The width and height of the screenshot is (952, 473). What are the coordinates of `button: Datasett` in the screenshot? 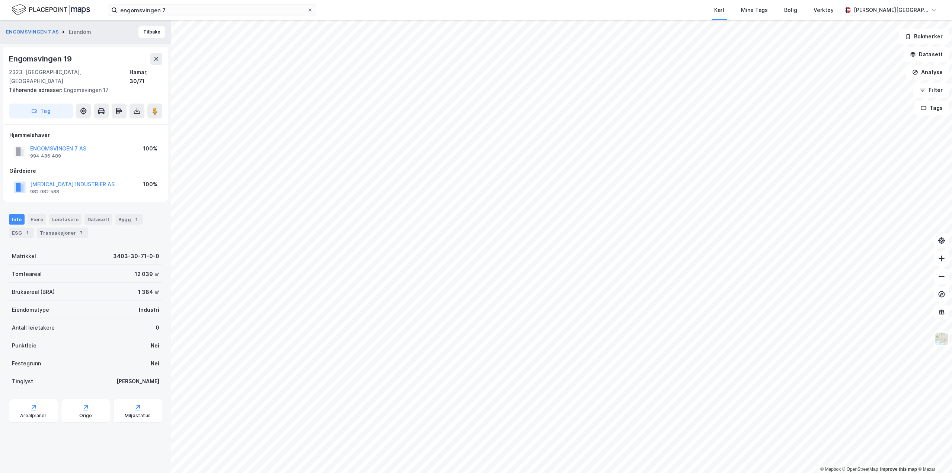 It's located at (926, 54).